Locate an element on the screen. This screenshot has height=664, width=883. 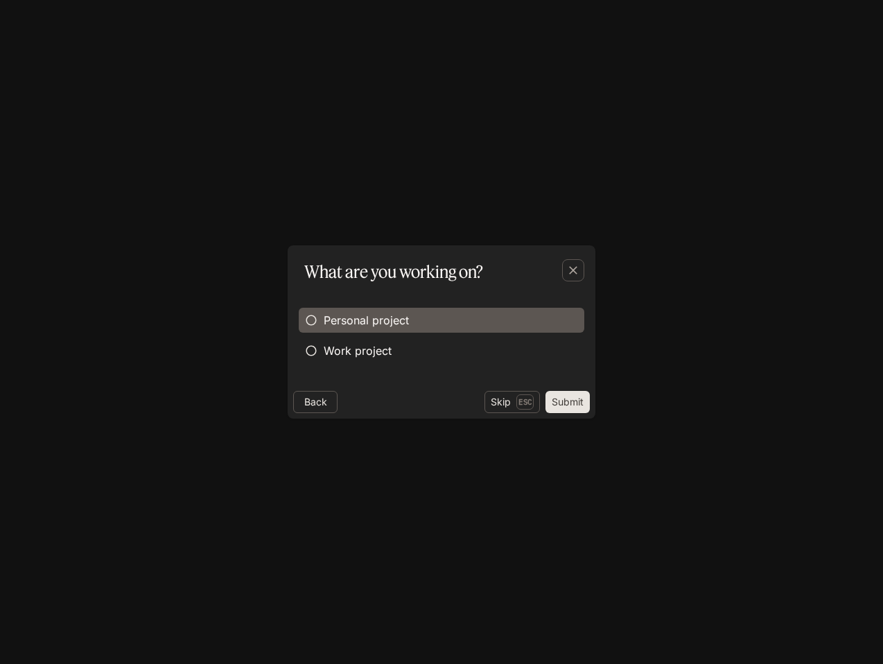
p: What are you working on? is located at coordinates (394, 272).